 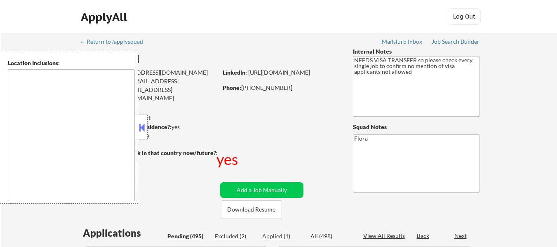 What do you see at coordinates (105, 17) in the screenshot?
I see `div: ApplyAll` at bounding box center [105, 17].